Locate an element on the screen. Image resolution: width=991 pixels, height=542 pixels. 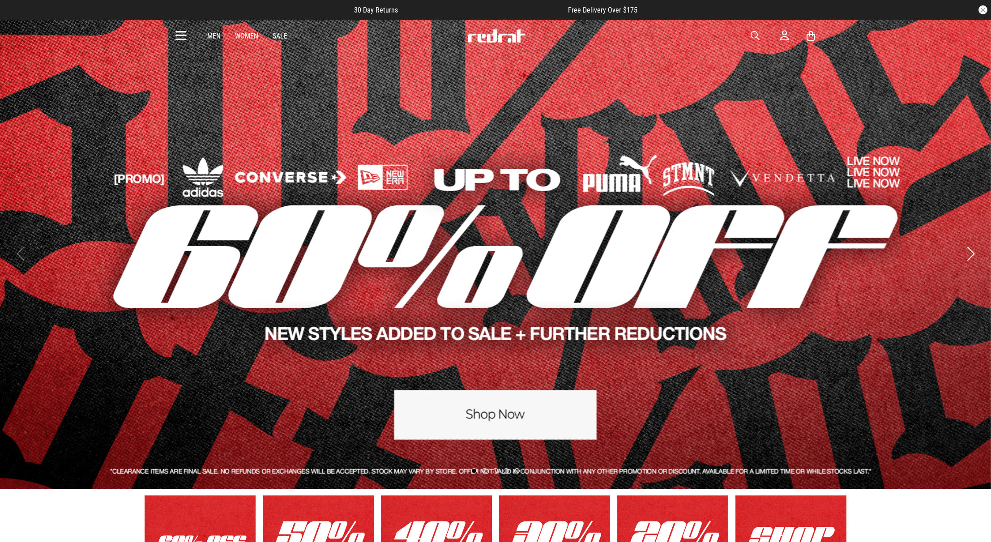
a: Women is located at coordinates (247, 36).